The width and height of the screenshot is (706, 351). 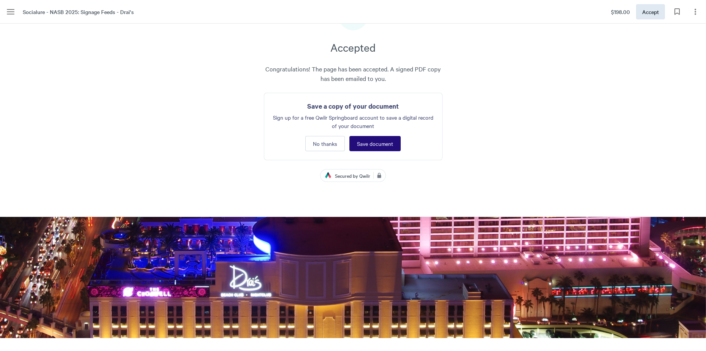 What do you see at coordinates (695, 12) in the screenshot?
I see `button: Page options` at bounding box center [695, 12].